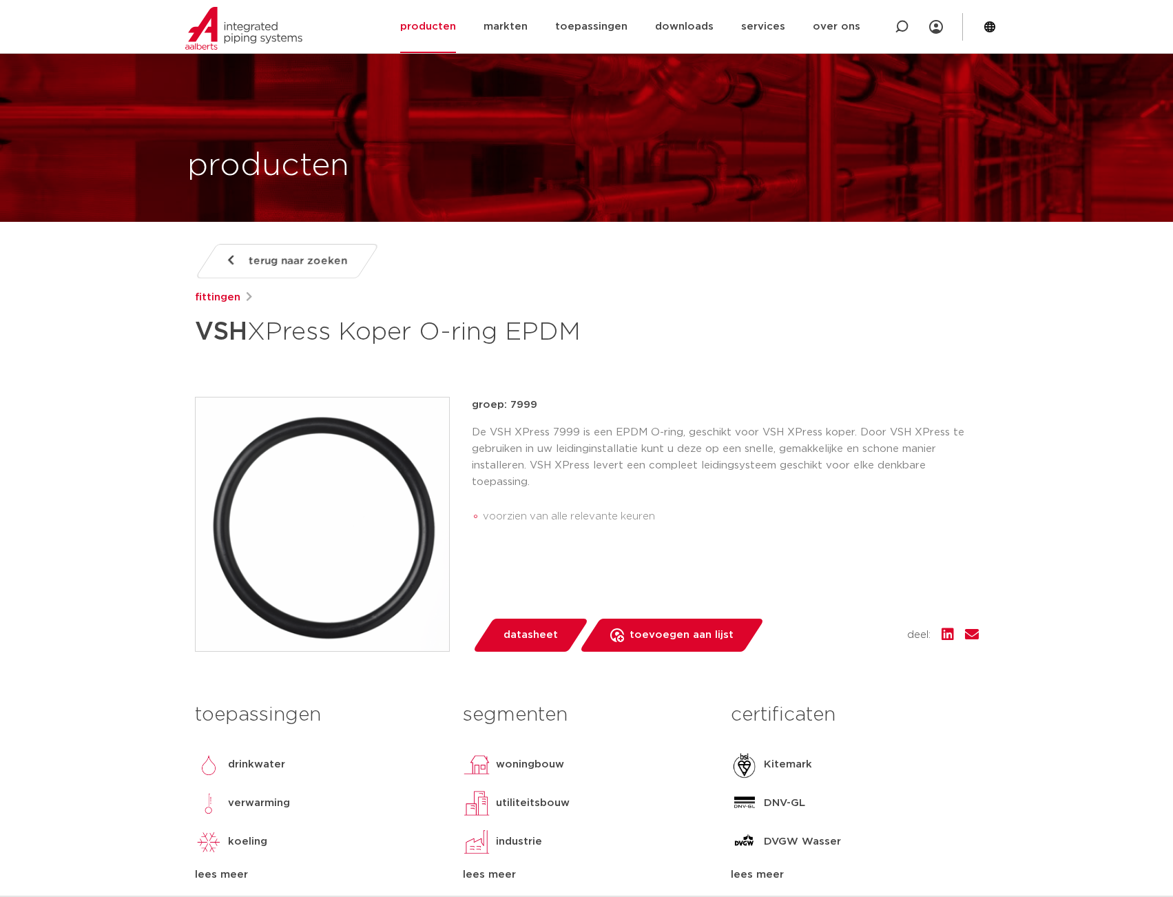  Describe the element at coordinates (218, 298) in the screenshot. I see `a: fittingen` at that location.